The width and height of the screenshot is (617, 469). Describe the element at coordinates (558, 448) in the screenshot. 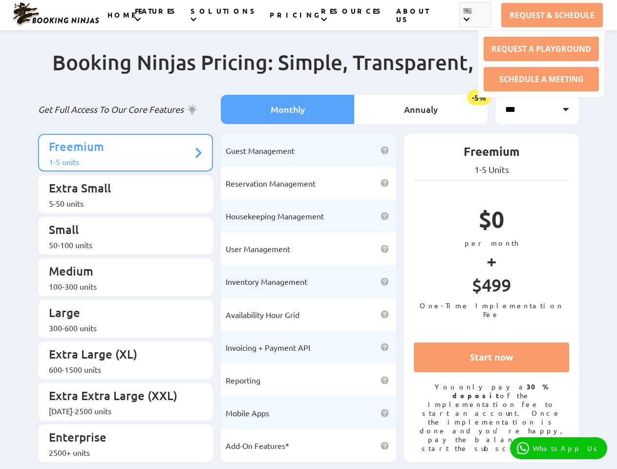

I see `a: WhatsApp Us` at that location.